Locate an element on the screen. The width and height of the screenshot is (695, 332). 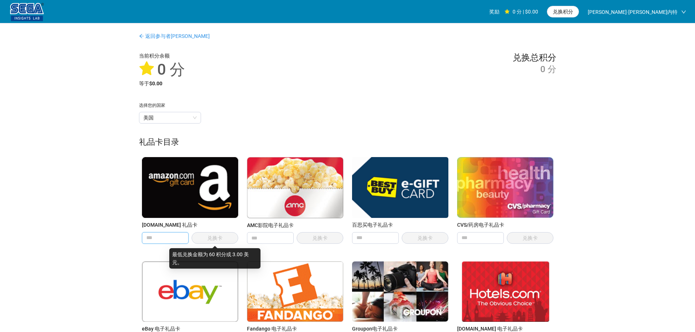
span: 向左箭头 is located at coordinates (141, 36).